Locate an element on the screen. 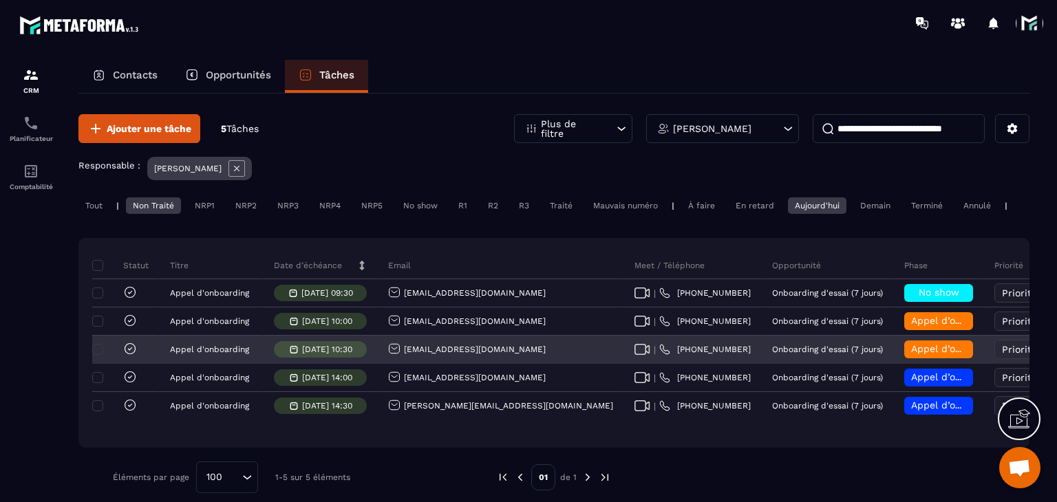 The image size is (1057, 502). p: Éléments par page is located at coordinates (151, 478).